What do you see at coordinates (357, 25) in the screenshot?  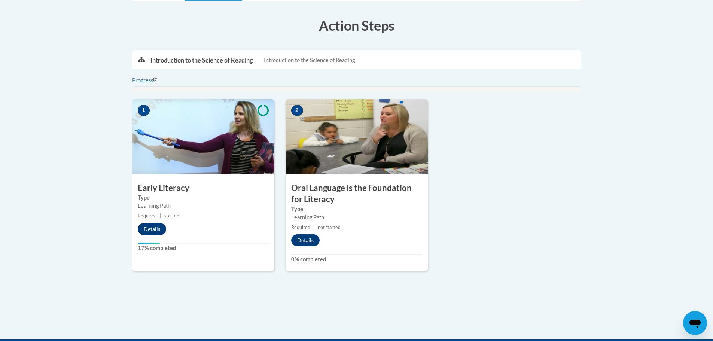 I see `h3: Action Steps` at bounding box center [357, 25].